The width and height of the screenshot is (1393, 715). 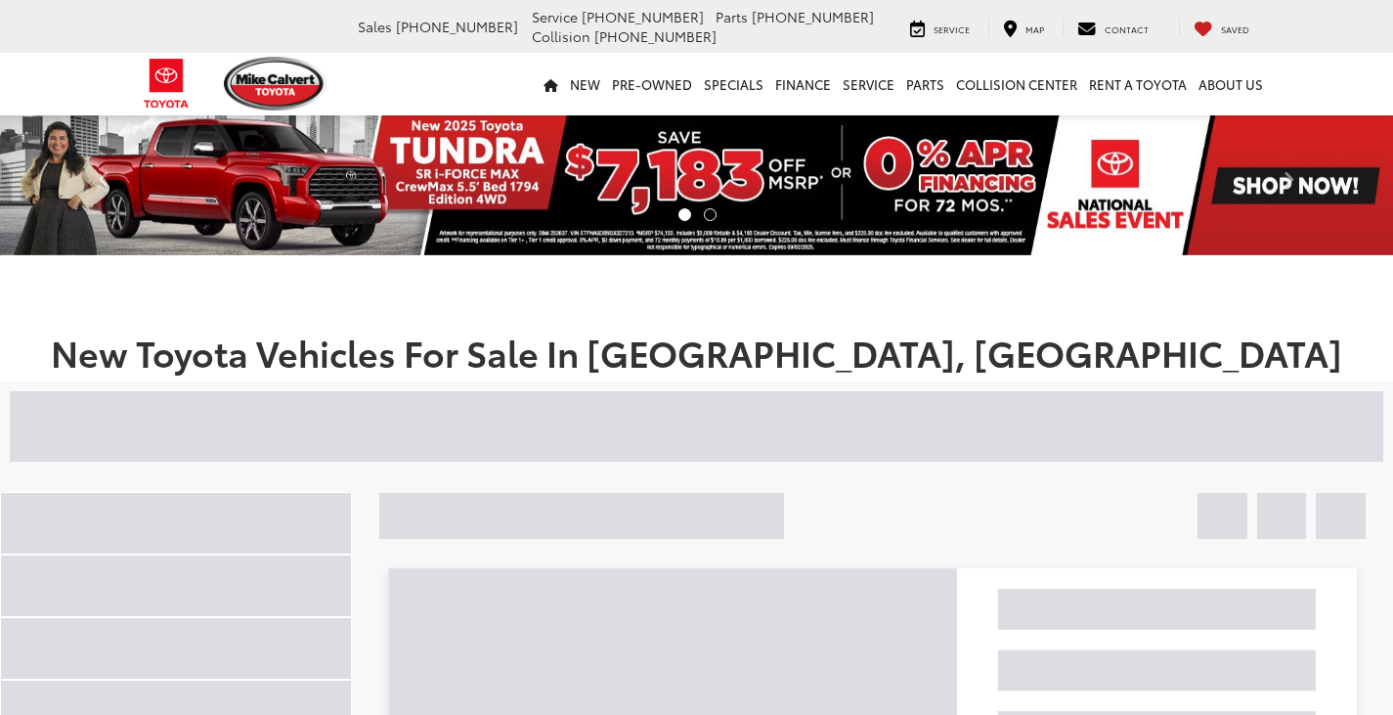 What do you see at coordinates (585, 84) in the screenshot?
I see `a: New` at bounding box center [585, 84].